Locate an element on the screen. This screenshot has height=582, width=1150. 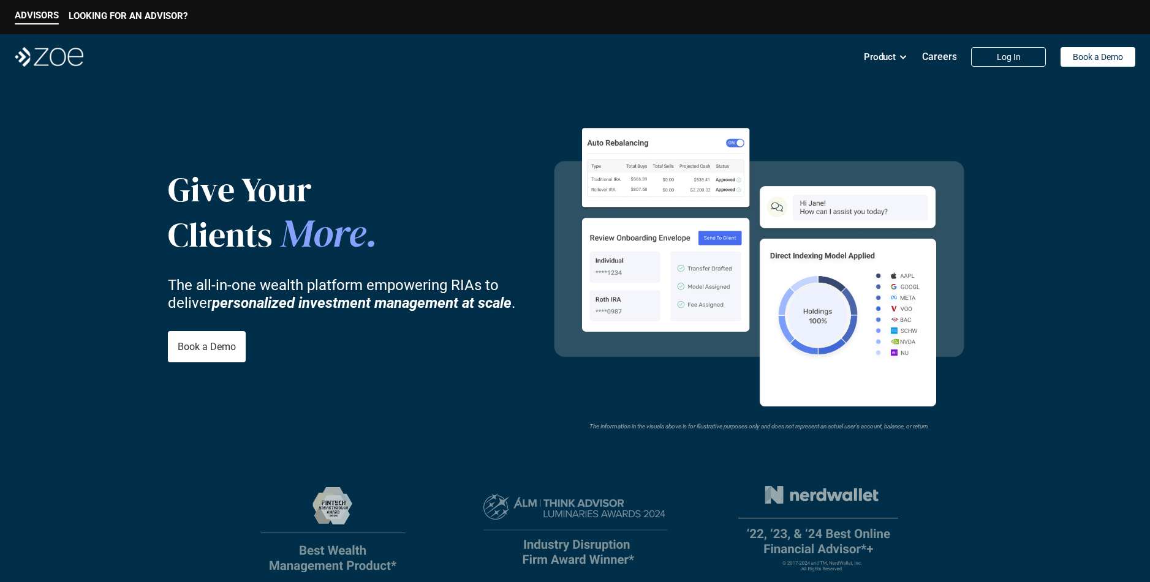
p: The all-in-one wealth platform empowering RIAs to deliver . is located at coordinates (352, 295).